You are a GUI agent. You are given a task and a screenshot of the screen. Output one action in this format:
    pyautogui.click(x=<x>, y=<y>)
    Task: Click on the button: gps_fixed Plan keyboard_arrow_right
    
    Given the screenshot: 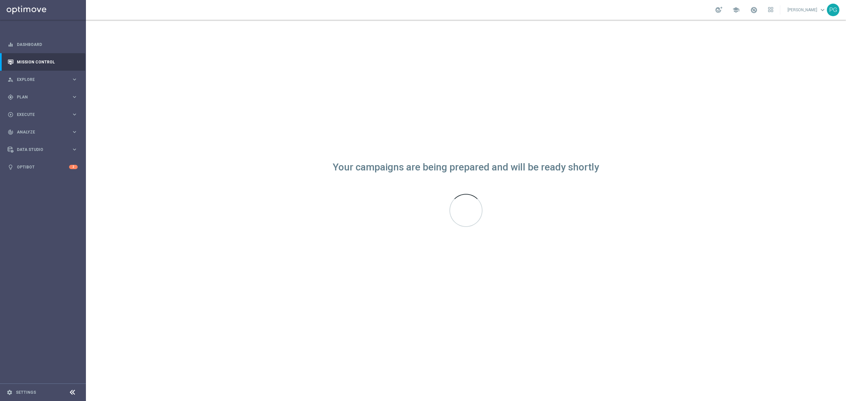 What is the action you would take?
    pyautogui.click(x=43, y=97)
    